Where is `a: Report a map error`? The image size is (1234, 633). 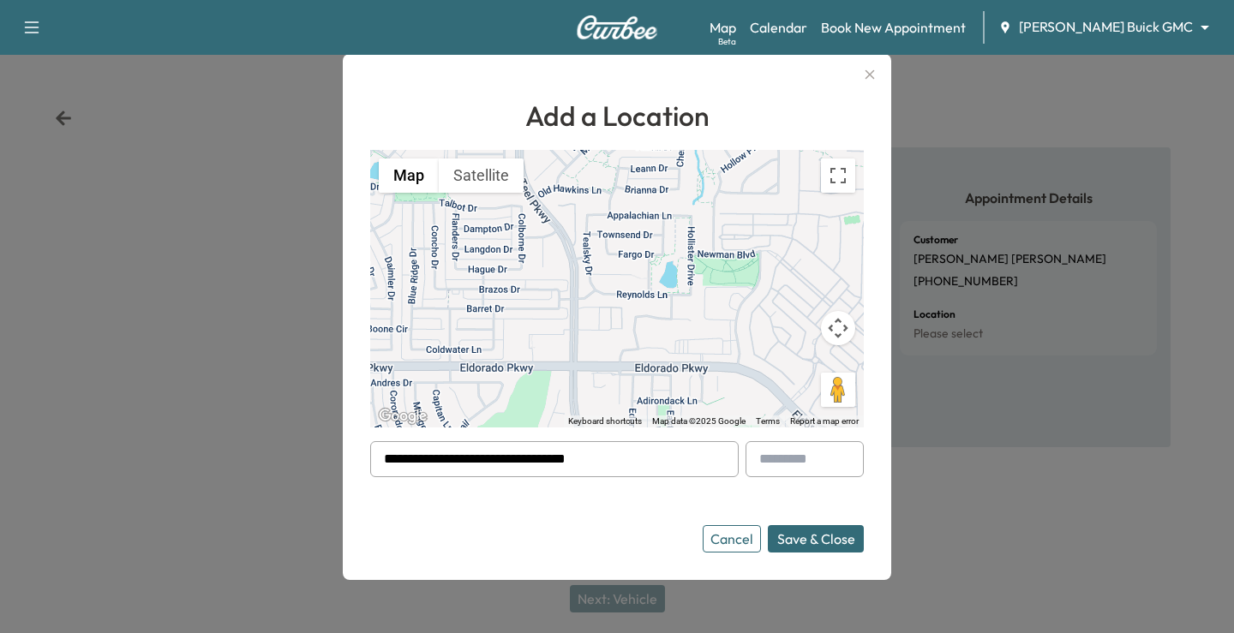
a: Report a map error is located at coordinates (825, 421).